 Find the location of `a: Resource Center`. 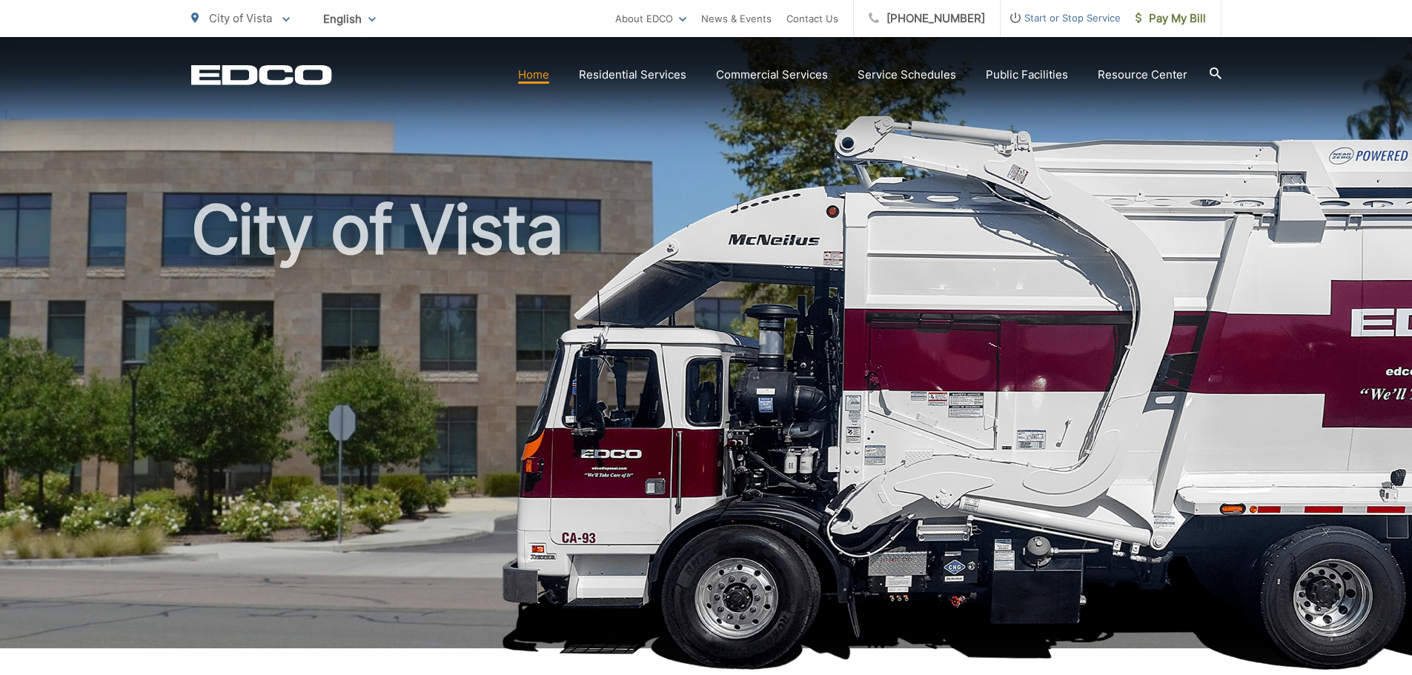

a: Resource Center is located at coordinates (1142, 75).